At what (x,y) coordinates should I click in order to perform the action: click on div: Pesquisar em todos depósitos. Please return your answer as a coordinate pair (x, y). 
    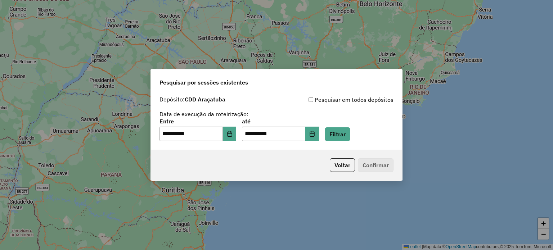
    Looking at the image, I should click on (335, 100).